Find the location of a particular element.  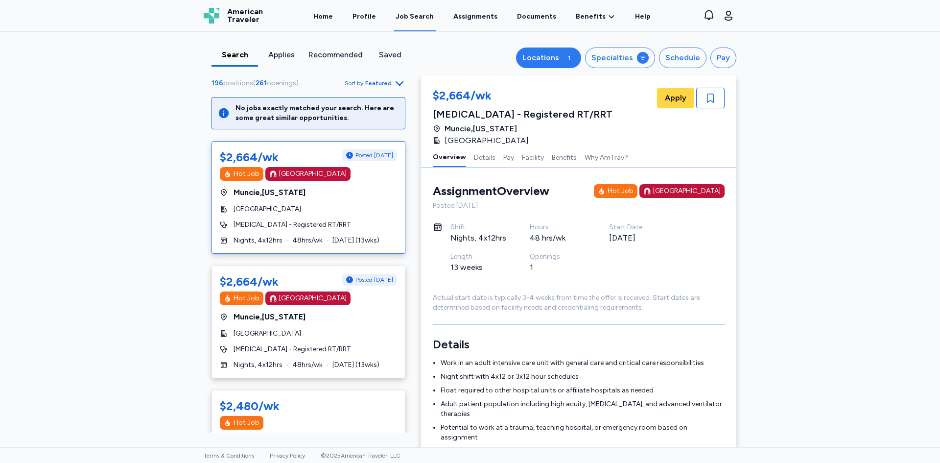

a: Terms & Conditions is located at coordinates (229, 455).